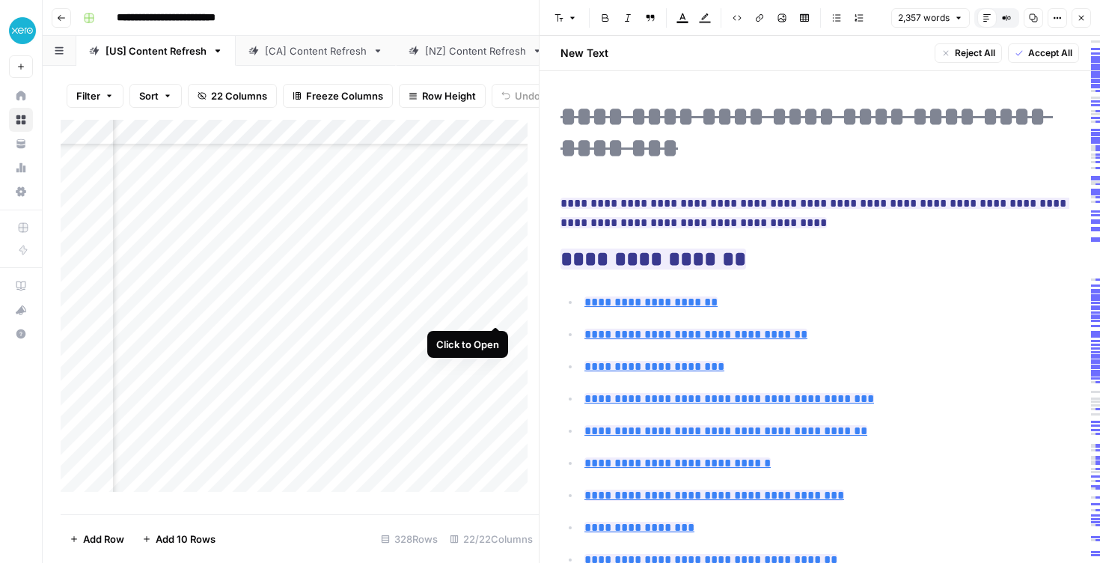 This screenshot has height=563, width=1100. I want to click on span: Add 10 Rows, so click(186, 539).